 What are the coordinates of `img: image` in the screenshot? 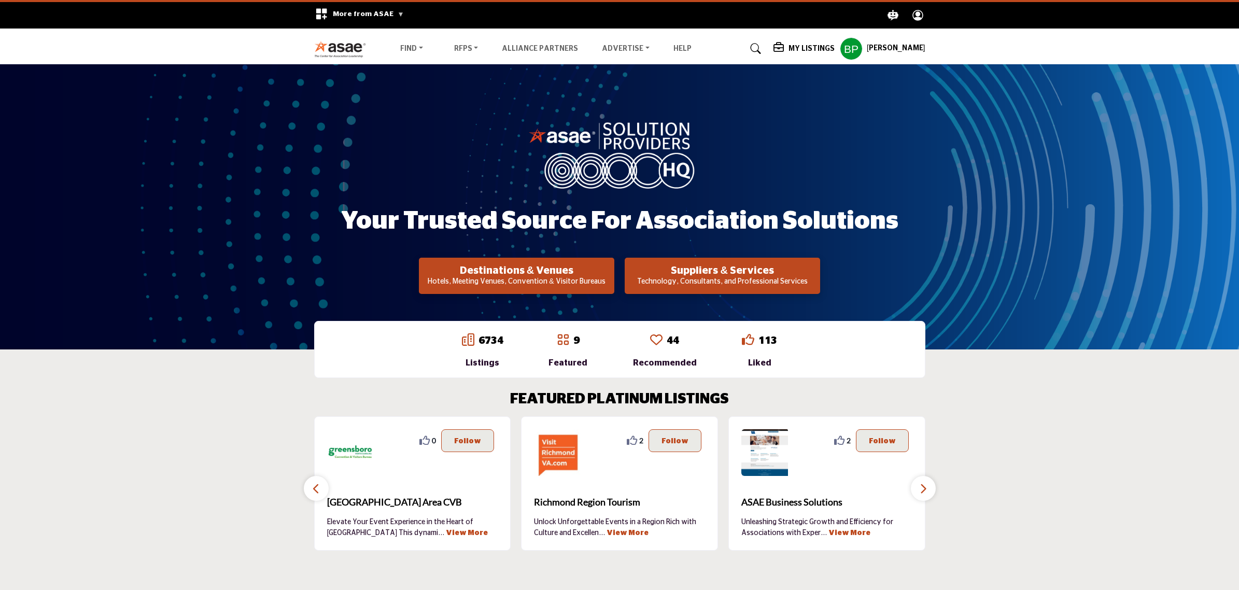 It's located at (619, 154).